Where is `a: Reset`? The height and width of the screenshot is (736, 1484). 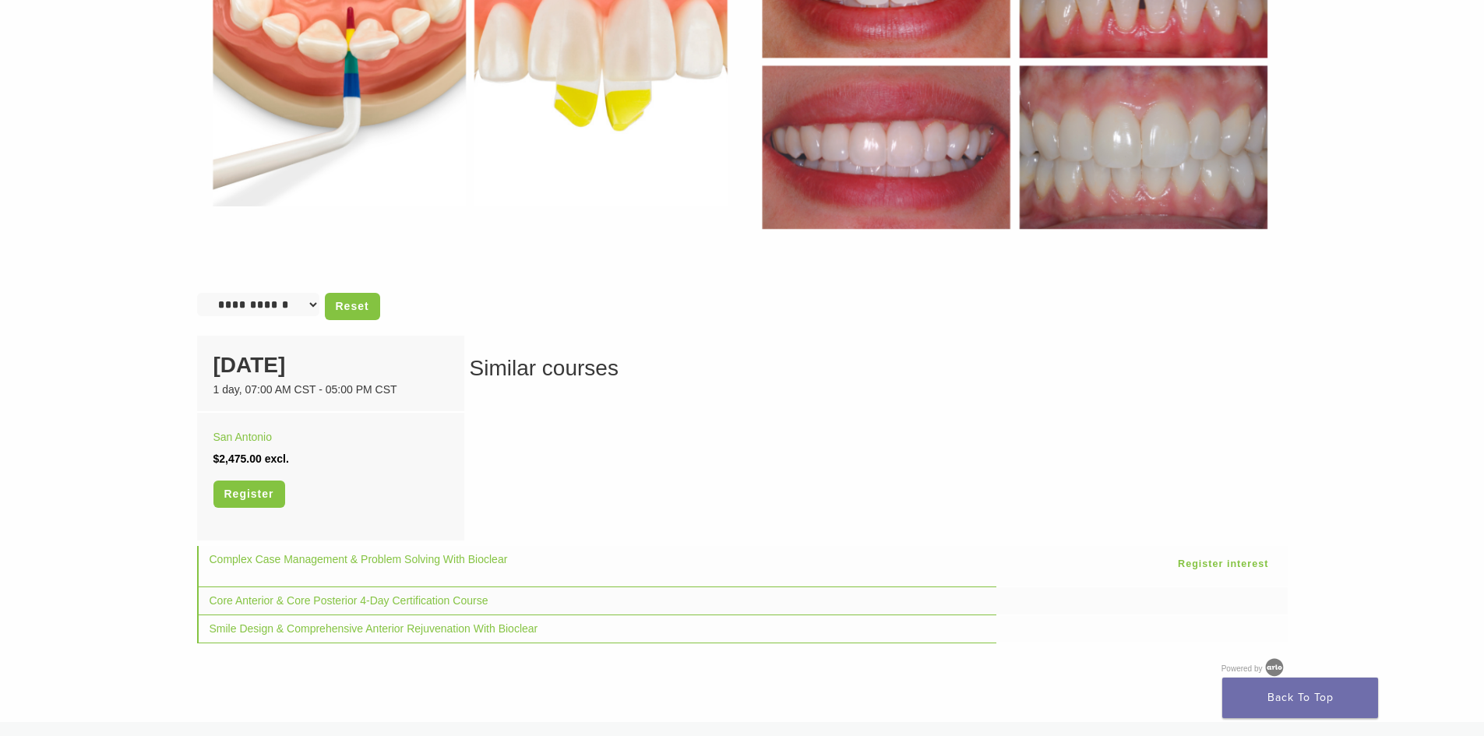 a: Reset is located at coordinates (352, 306).